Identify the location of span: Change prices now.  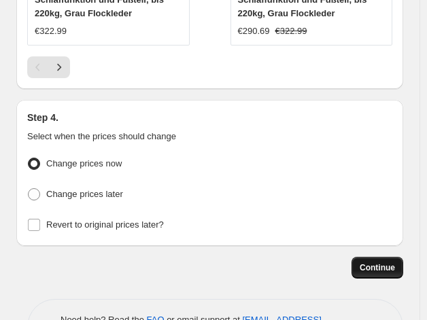
(84, 163).